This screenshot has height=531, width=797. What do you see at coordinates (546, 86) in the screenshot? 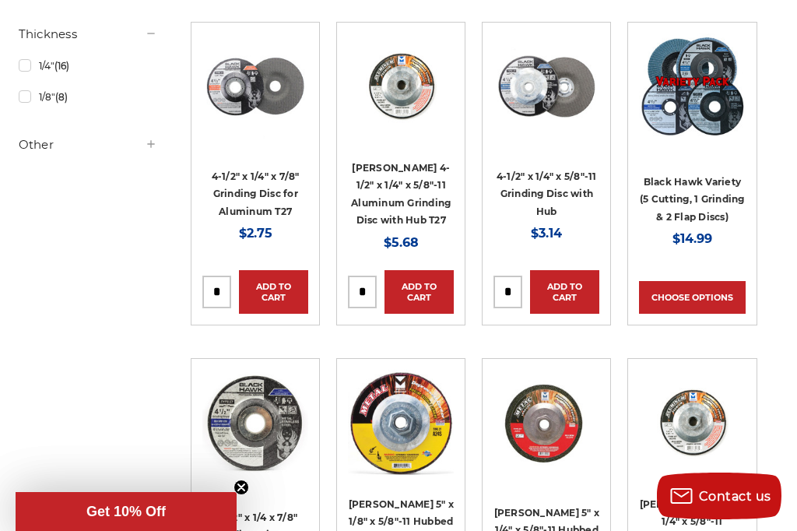
I see `img: BHA 4.5 Inch Grinding Wheel with 5/8 inch hub` at bounding box center [546, 86].